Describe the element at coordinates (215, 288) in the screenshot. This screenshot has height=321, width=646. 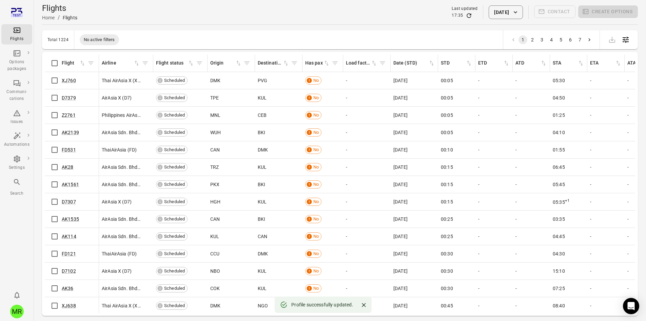
I see `span: COK` at that location.